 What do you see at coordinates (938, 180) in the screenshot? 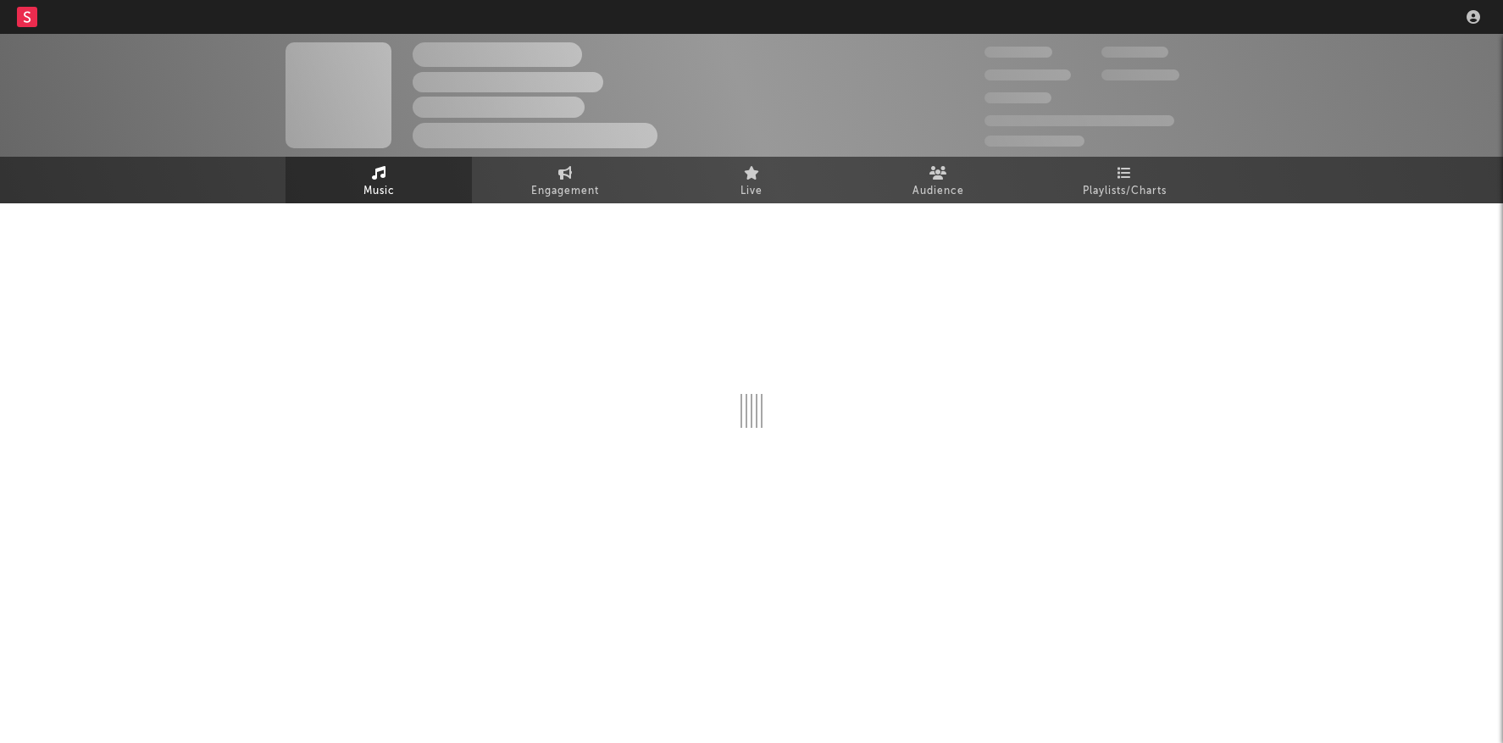
I see `a: Audience` at bounding box center [938, 180].